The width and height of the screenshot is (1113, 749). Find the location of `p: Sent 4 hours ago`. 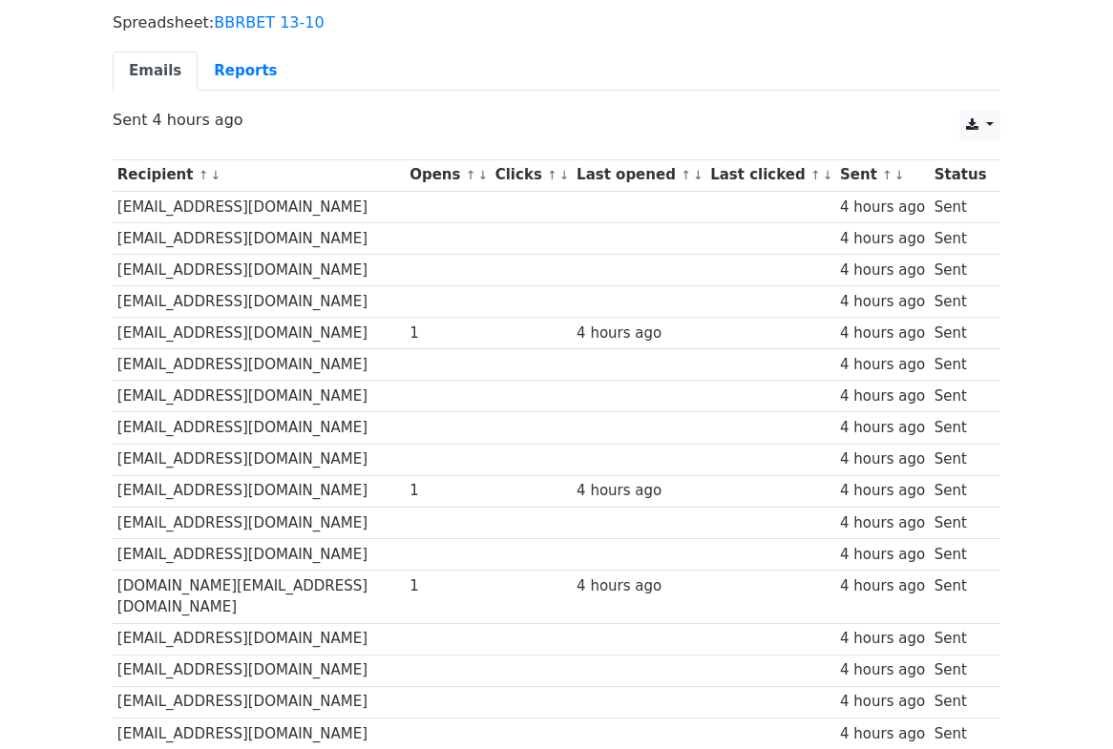

p: Sent 4 hours ago is located at coordinates (557, 119).